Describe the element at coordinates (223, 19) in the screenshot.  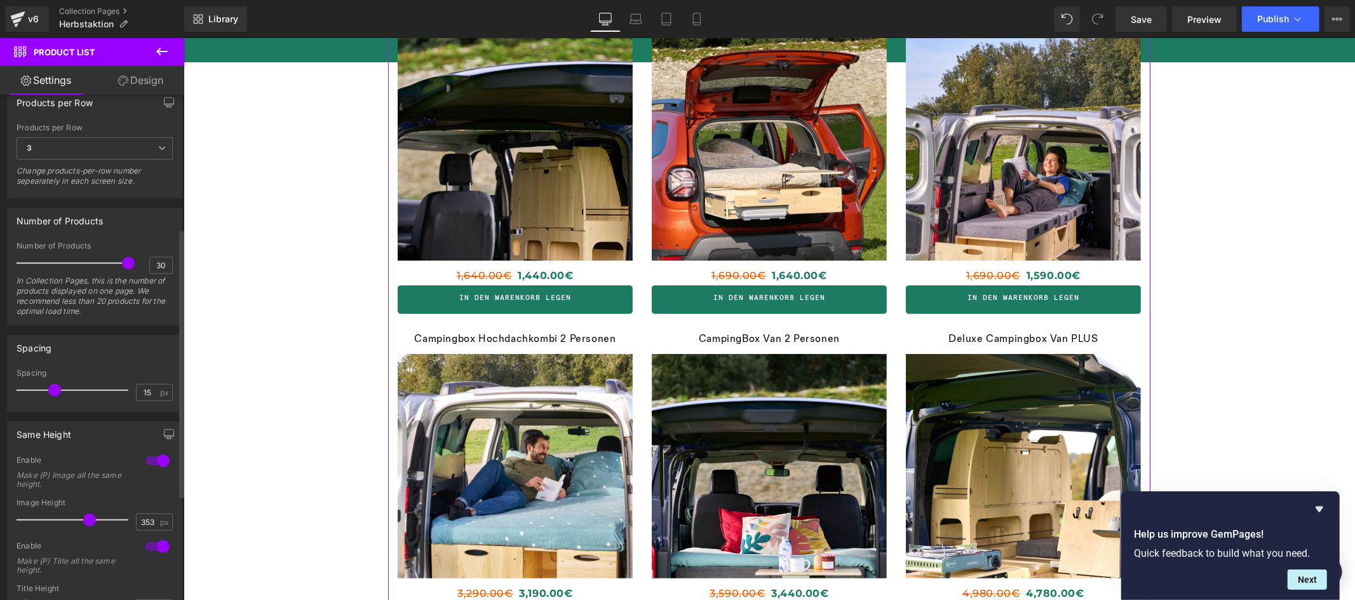
I see `span: Library` at that location.